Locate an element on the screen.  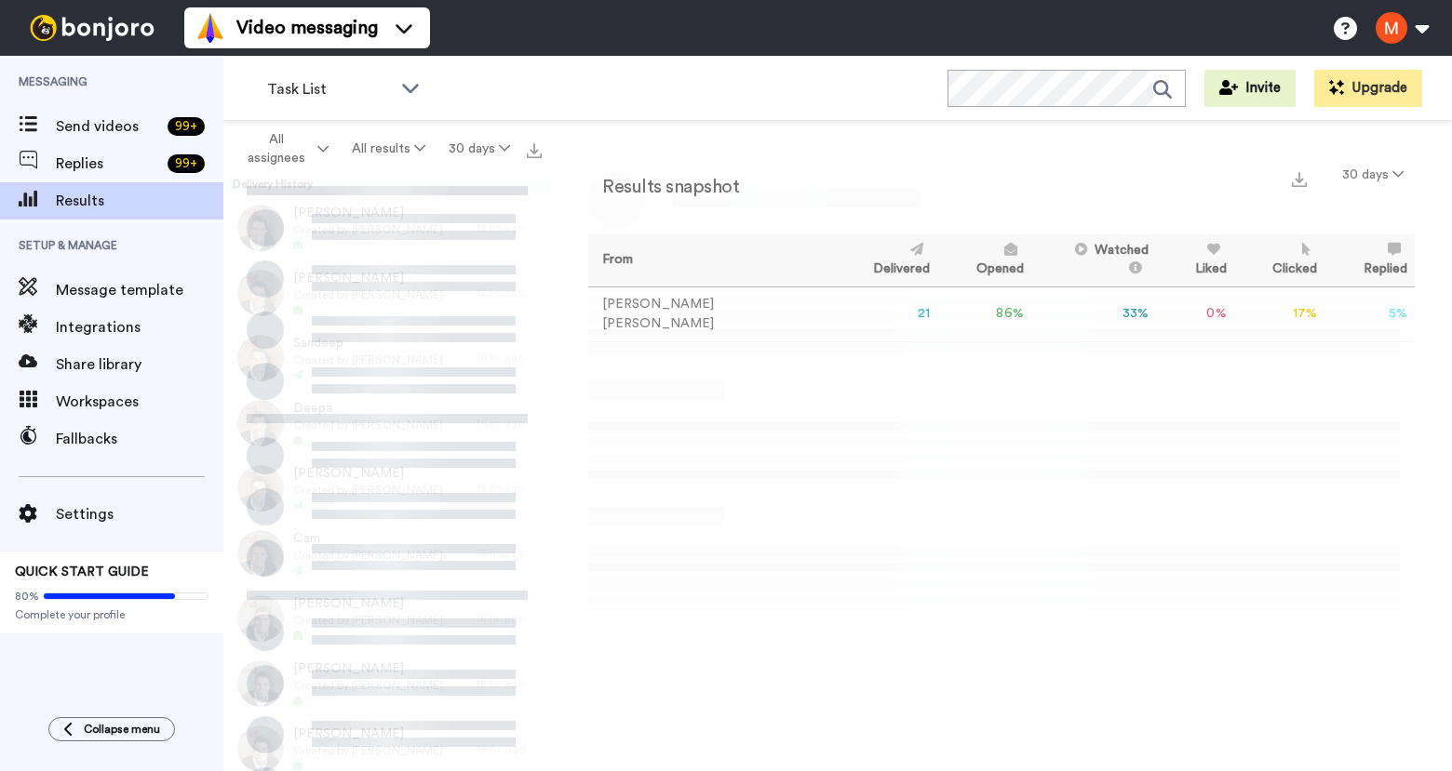
h2: Results snapshot is located at coordinates (664, 187).